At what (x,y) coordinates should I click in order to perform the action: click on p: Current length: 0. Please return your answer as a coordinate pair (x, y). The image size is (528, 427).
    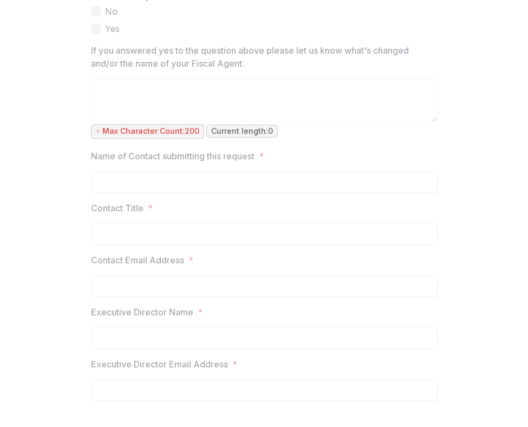
    Looking at the image, I should click on (242, 131).